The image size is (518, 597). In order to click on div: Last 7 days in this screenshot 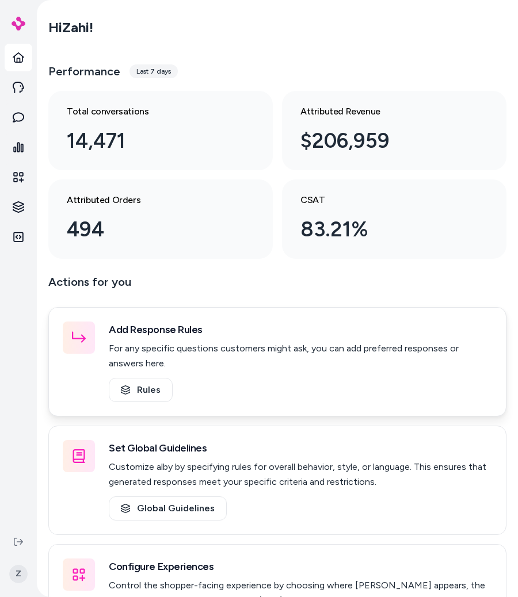, I will do `click(154, 71)`.